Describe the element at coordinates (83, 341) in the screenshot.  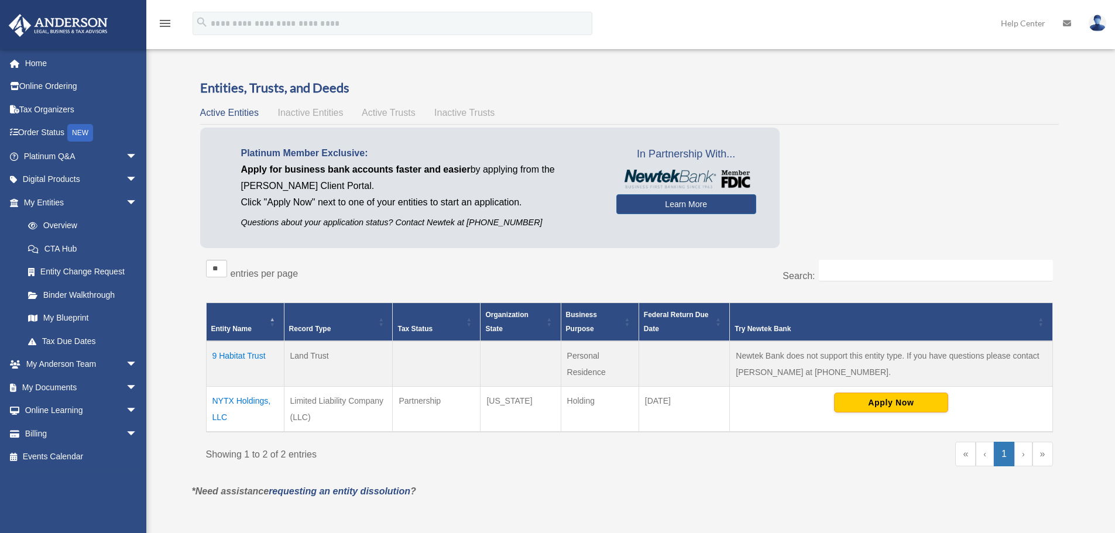
I see `a: Tax Due Dates` at that location.